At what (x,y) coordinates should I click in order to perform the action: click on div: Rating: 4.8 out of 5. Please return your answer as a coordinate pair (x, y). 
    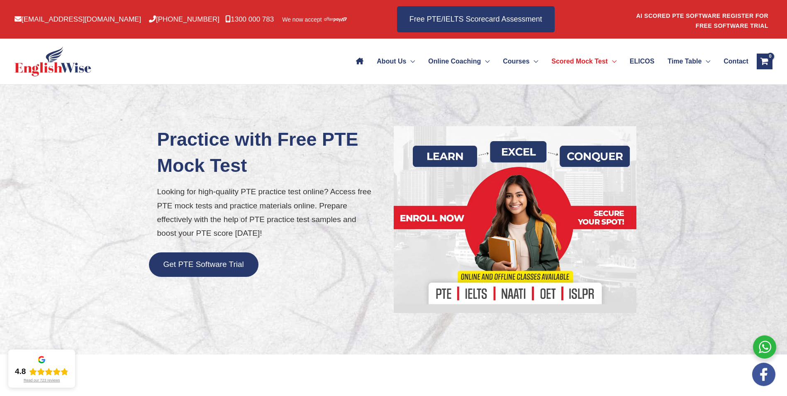
    Looking at the image, I should click on (41, 371).